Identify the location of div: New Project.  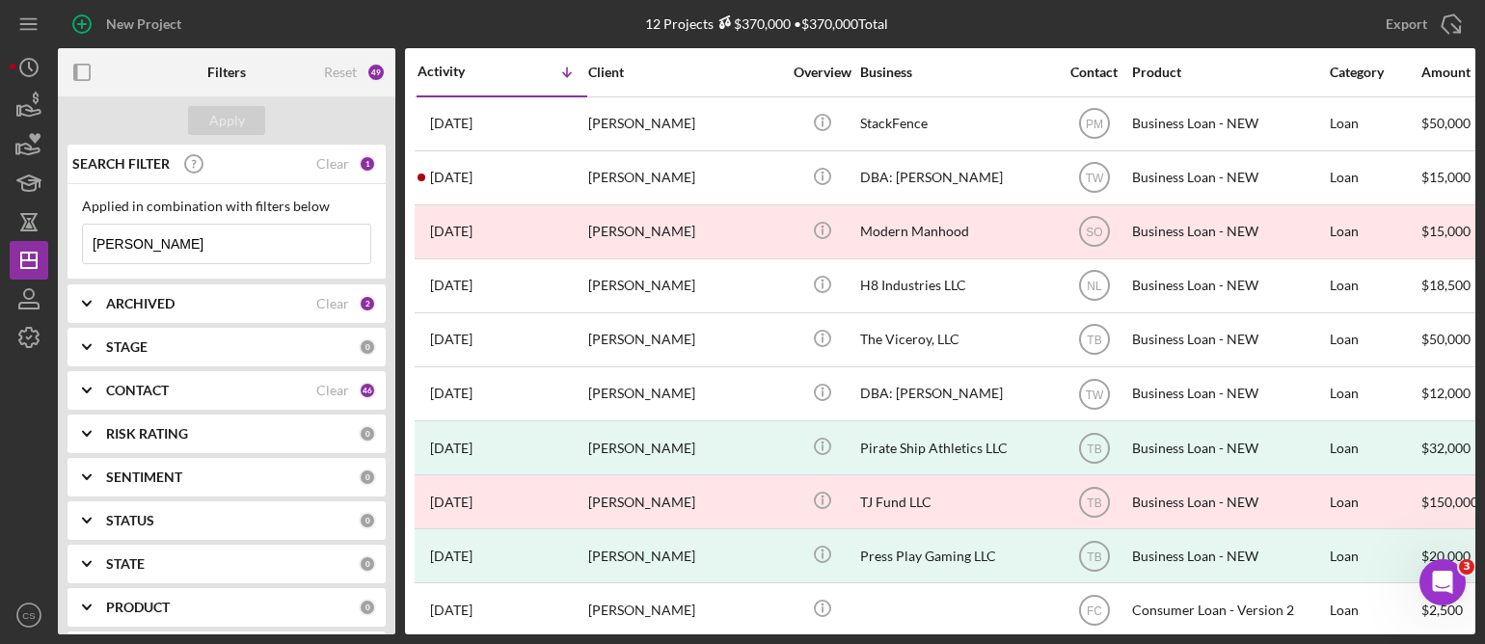
(144, 24).